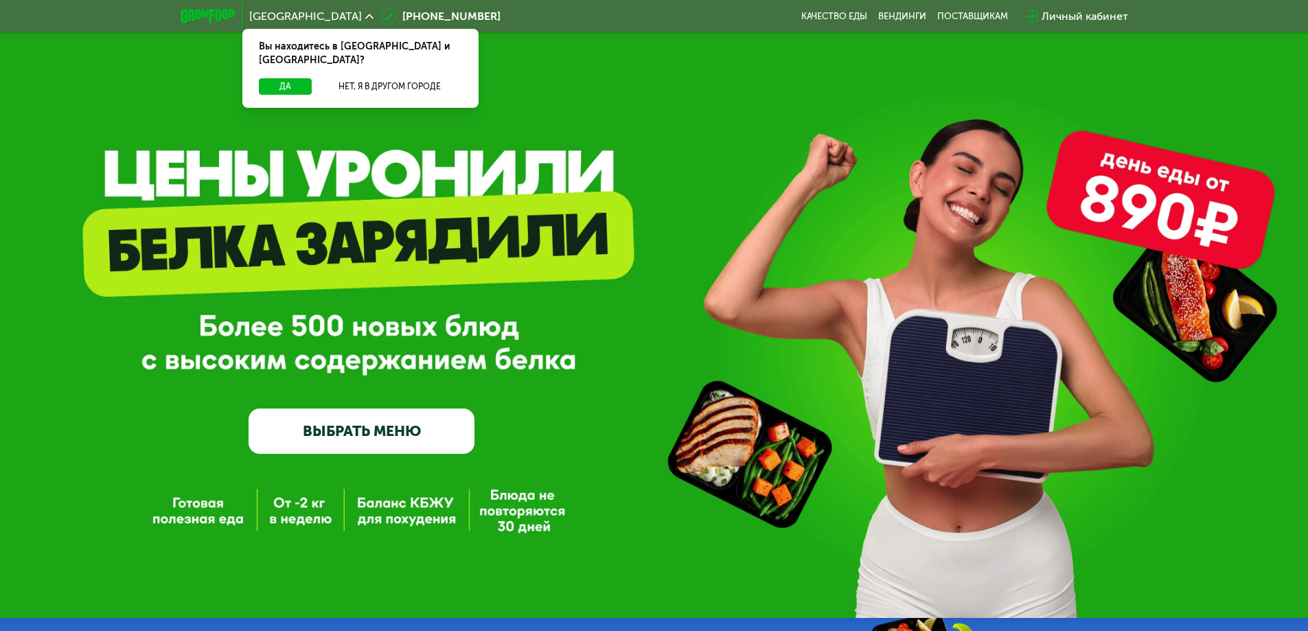 The image size is (1308, 631). I want to click on button: Да, so click(285, 86).